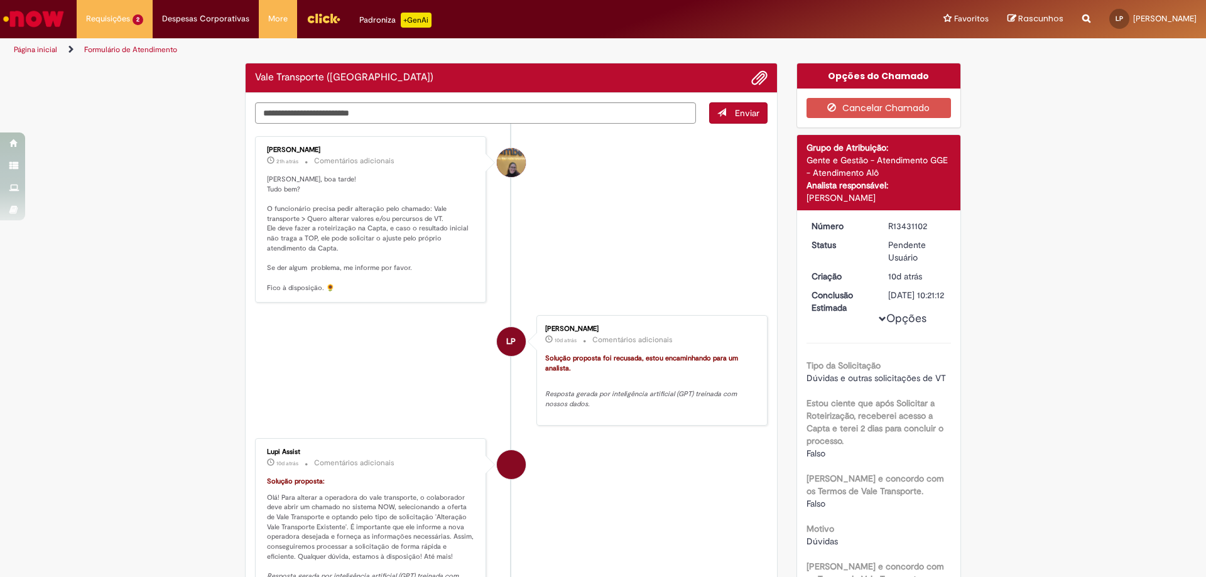  I want to click on span: 2, so click(138, 19).